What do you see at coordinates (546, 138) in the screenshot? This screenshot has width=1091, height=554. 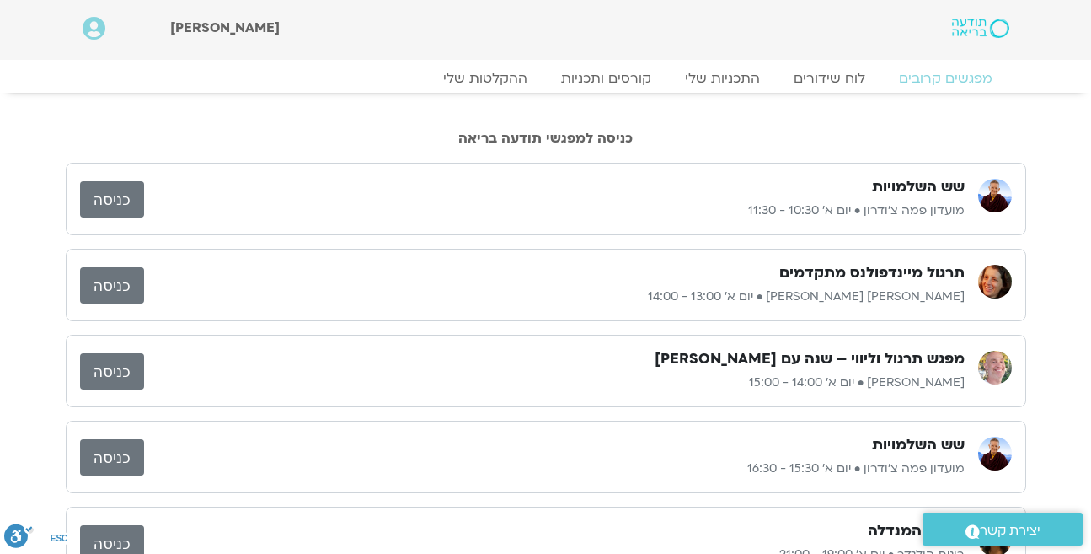 I see `h2: כניסה למפגשי תודעה בריאה` at bounding box center [546, 138].